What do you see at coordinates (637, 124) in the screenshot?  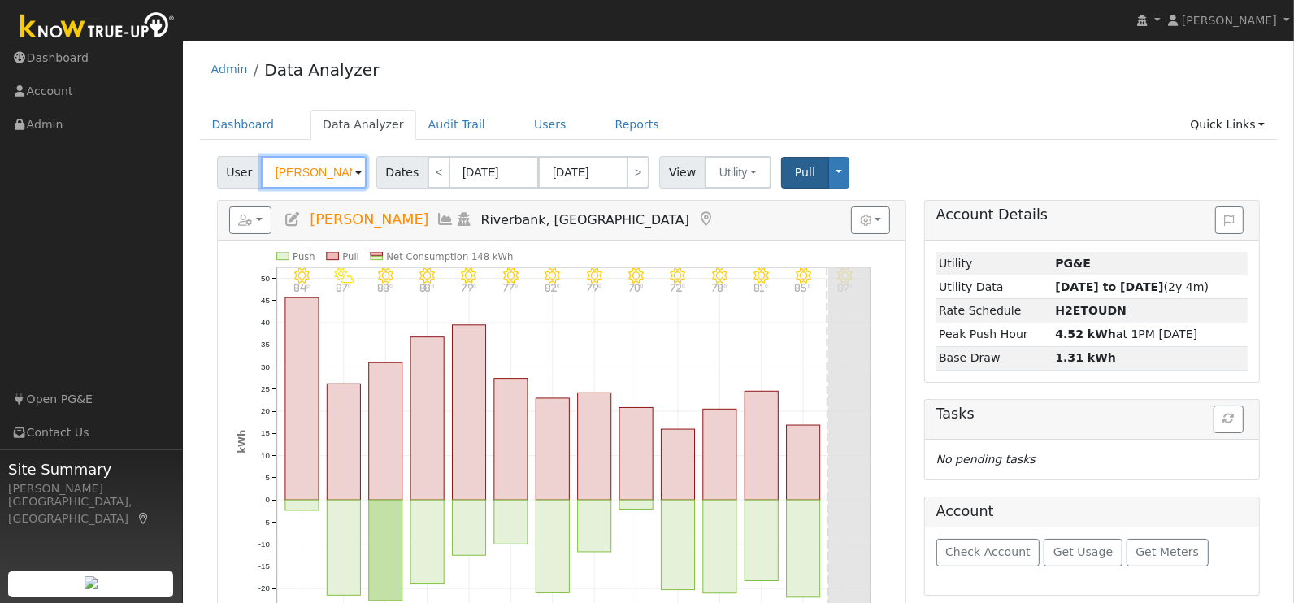 I see `a: Reports` at bounding box center [637, 124].